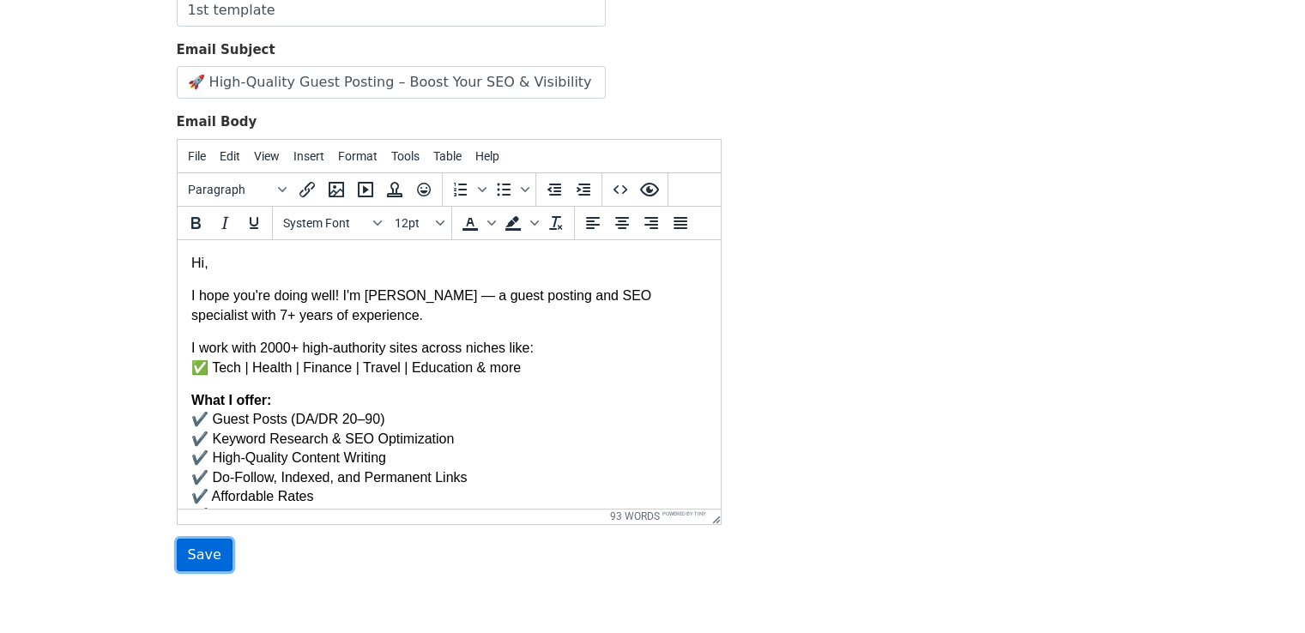  What do you see at coordinates (230, 156) in the screenshot?
I see `span: Edit` at bounding box center [230, 156].